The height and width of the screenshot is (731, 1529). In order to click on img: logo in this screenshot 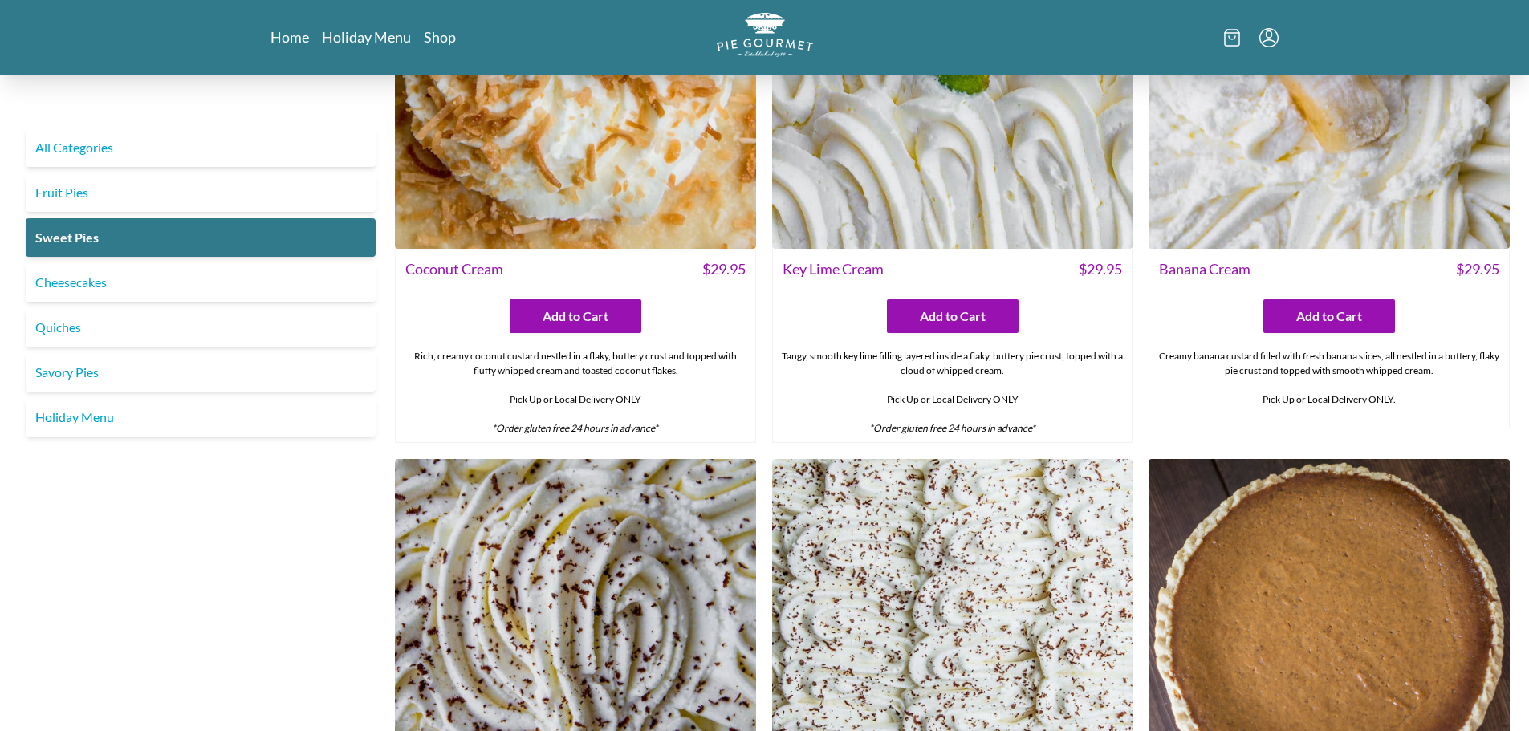, I will do `click(765, 35)`.